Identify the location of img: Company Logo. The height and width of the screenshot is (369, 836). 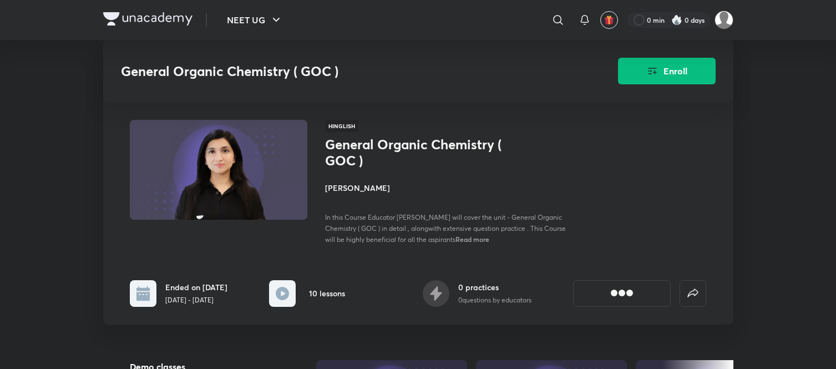
(148, 19).